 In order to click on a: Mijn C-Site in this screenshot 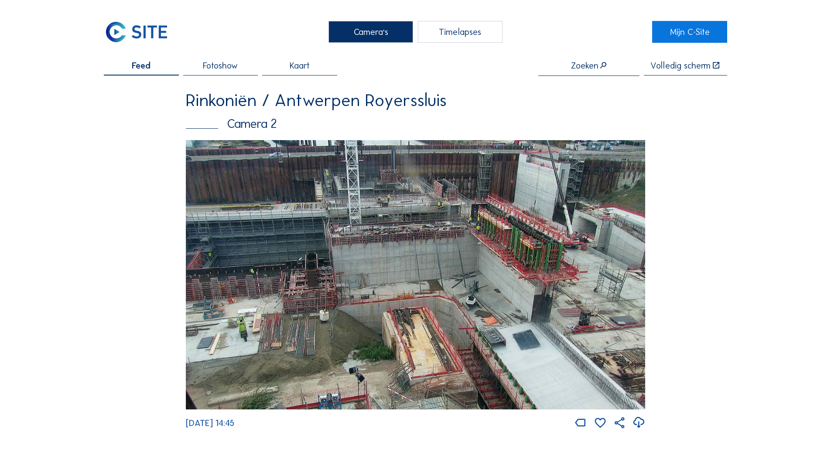, I will do `click(689, 32)`.